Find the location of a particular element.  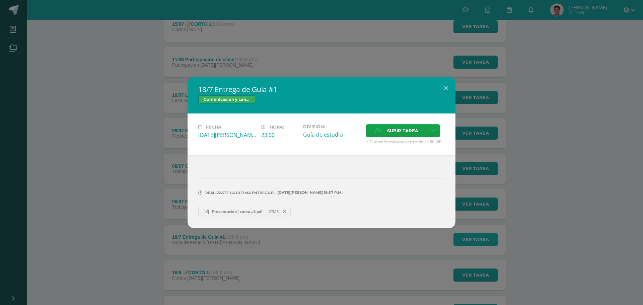

span: Subir tarea is located at coordinates (402, 131).